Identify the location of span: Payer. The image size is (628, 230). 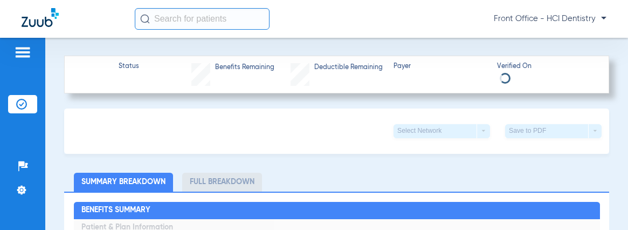
(440, 67).